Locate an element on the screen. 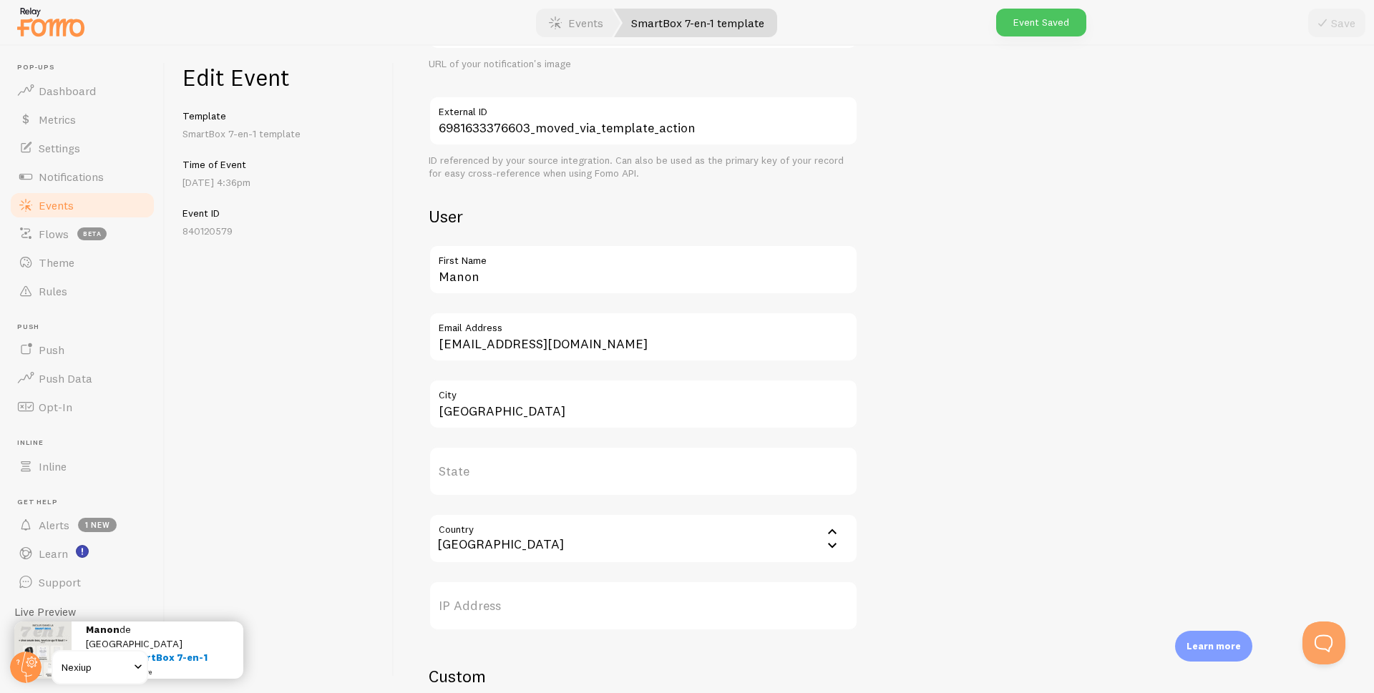 This screenshot has width=1374, height=693. span: Settings is located at coordinates (59, 148).